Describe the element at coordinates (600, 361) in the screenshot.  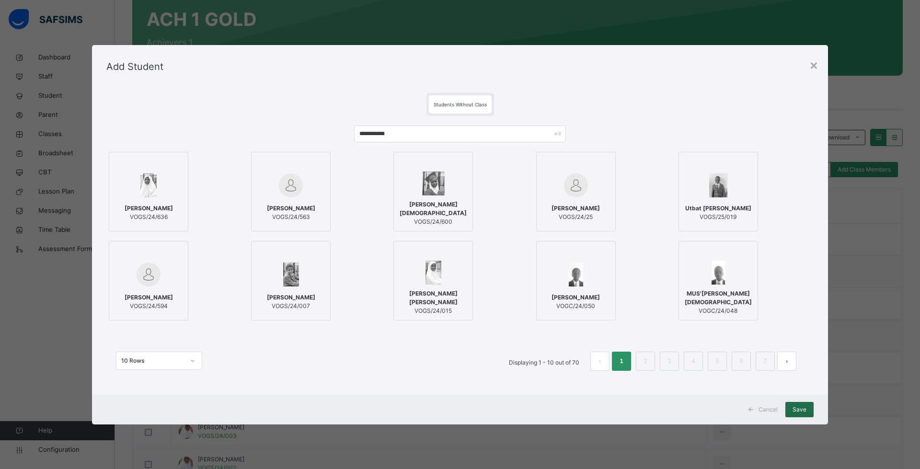
I see `li: 上一页` at that location.